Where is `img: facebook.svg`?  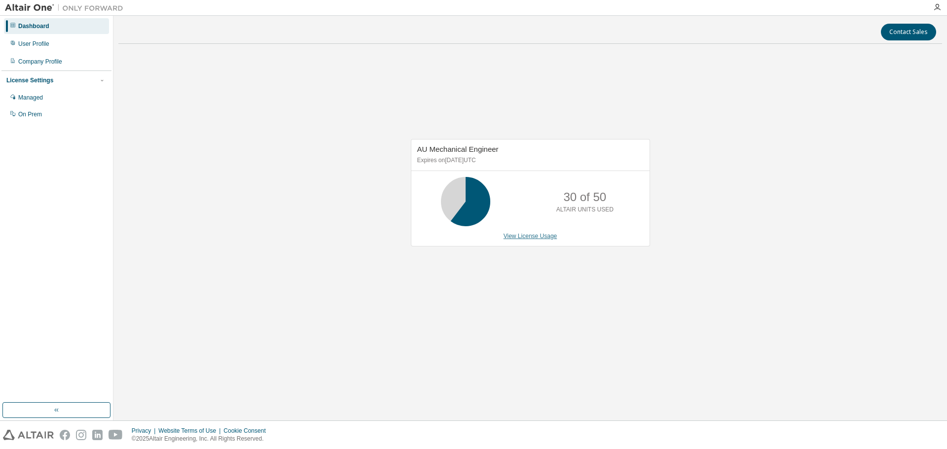
img: facebook.svg is located at coordinates (65, 435).